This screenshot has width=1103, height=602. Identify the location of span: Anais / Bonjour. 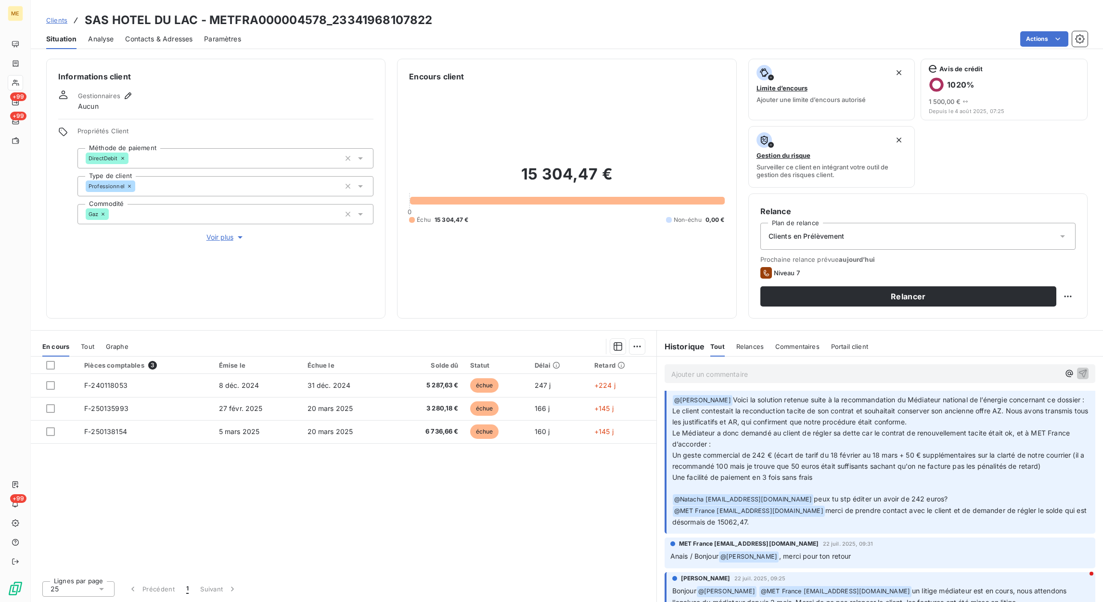
(695, 556).